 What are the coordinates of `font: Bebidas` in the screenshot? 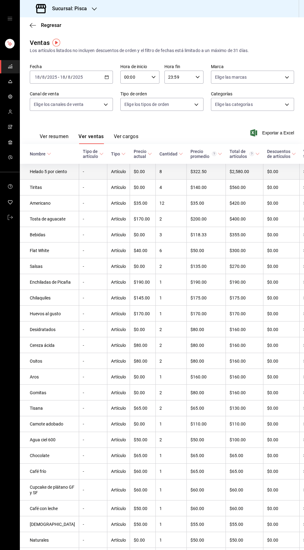 It's located at (38, 235).